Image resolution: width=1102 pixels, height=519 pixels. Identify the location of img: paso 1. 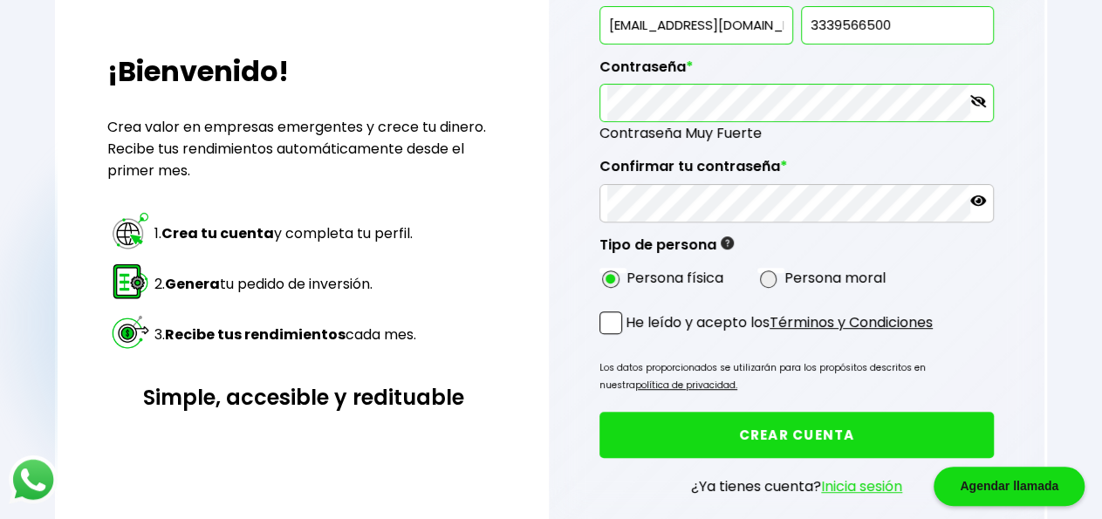
(130, 230).